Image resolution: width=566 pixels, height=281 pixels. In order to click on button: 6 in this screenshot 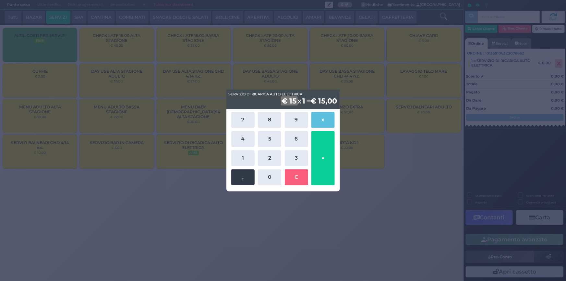, I will do `click(296, 139)`.